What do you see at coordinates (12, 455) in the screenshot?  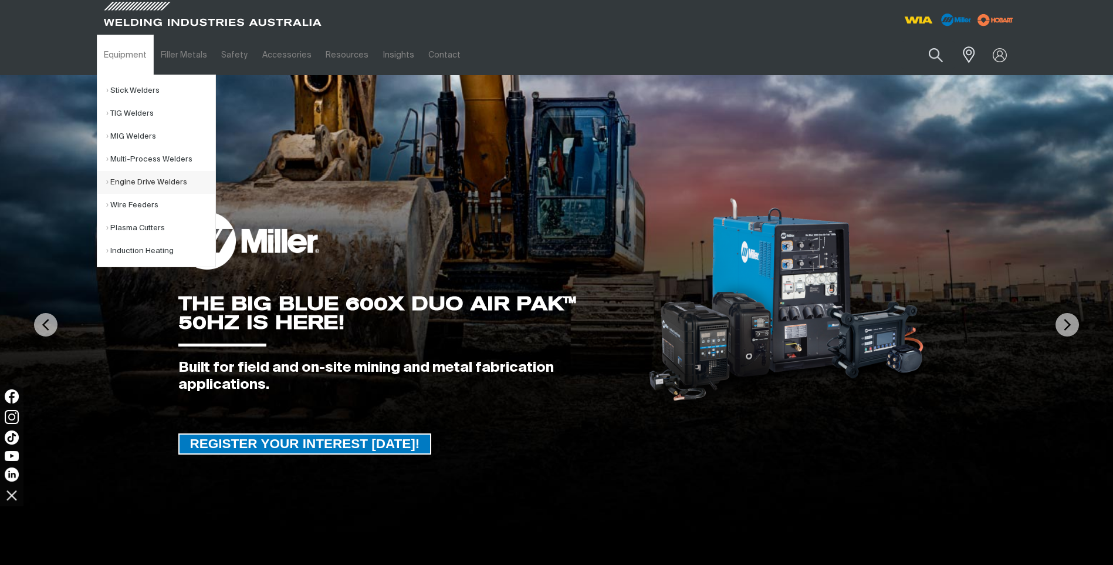 I see `img: YouTube` at bounding box center [12, 455].